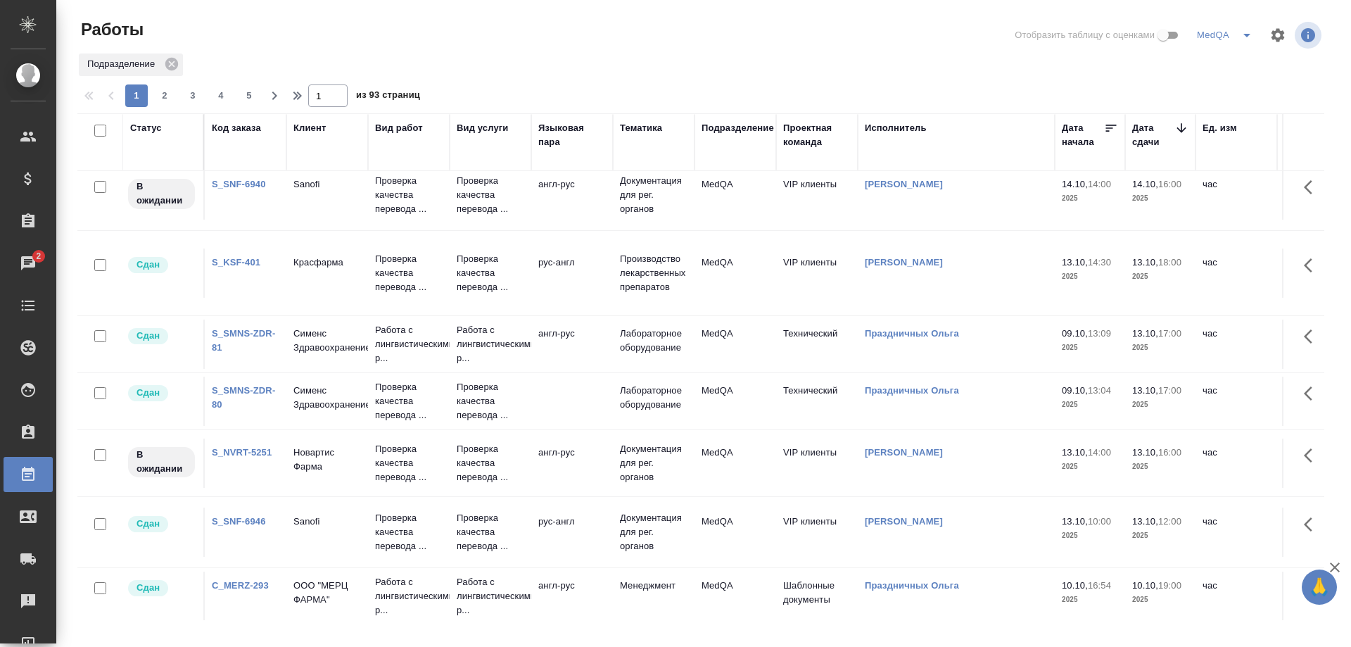 The width and height of the screenshot is (1351, 647). What do you see at coordinates (654, 273) in the screenshot?
I see `p: Производство лекарственных препаратов` at bounding box center [654, 273].